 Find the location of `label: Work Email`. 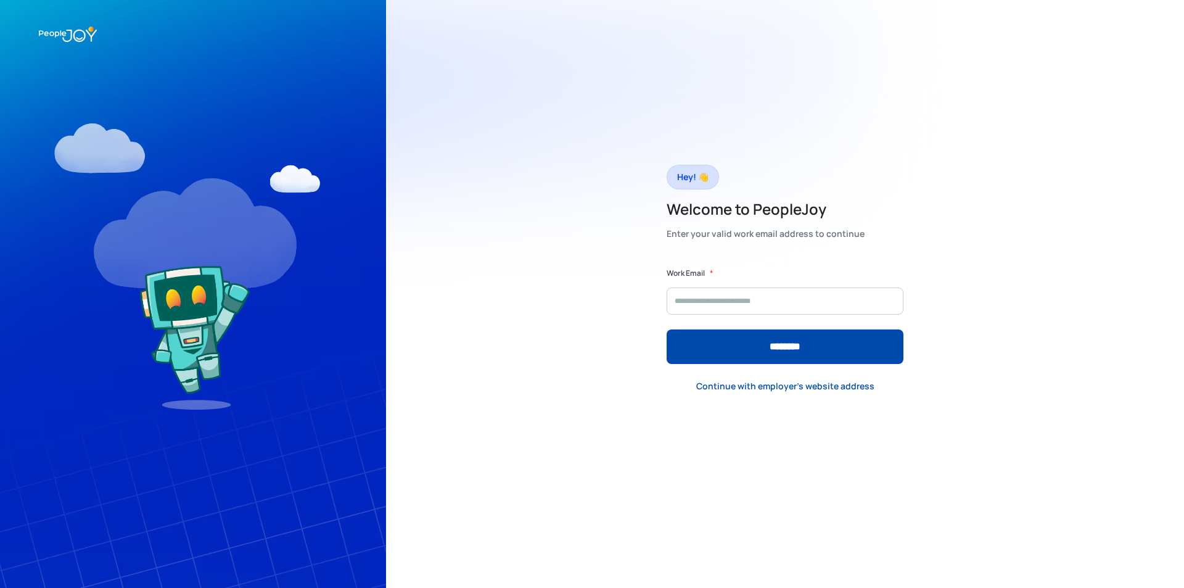

label: Work Email is located at coordinates (686, 273).